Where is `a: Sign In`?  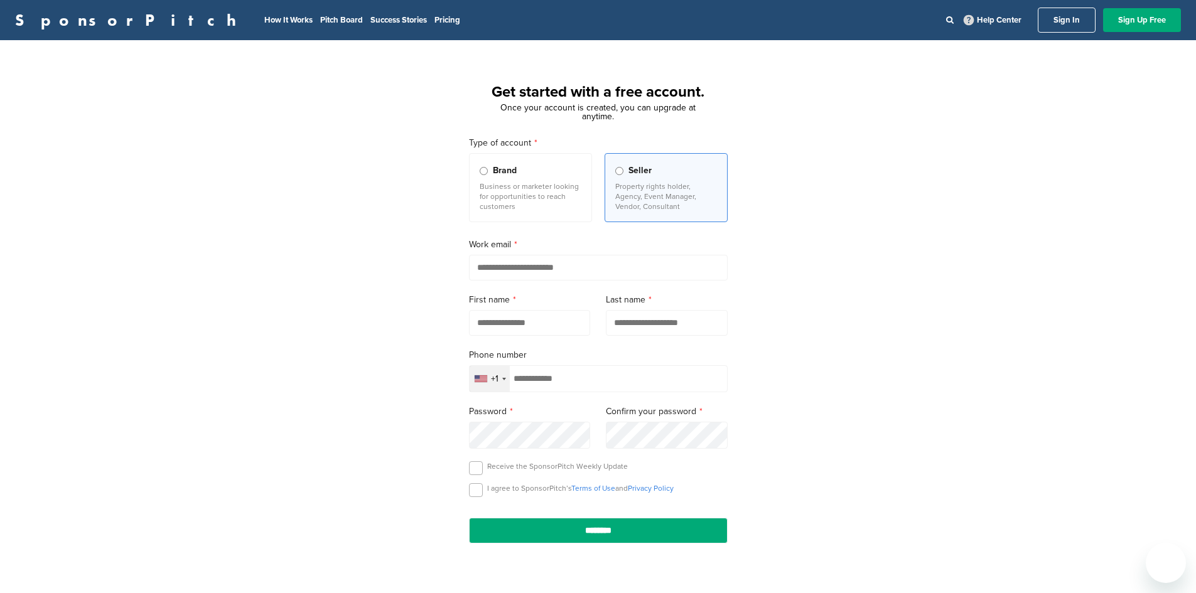 a: Sign In is located at coordinates (1067, 20).